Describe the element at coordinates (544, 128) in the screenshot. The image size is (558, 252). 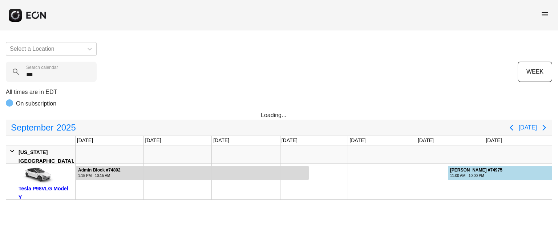
I see `button: Next page` at that location.